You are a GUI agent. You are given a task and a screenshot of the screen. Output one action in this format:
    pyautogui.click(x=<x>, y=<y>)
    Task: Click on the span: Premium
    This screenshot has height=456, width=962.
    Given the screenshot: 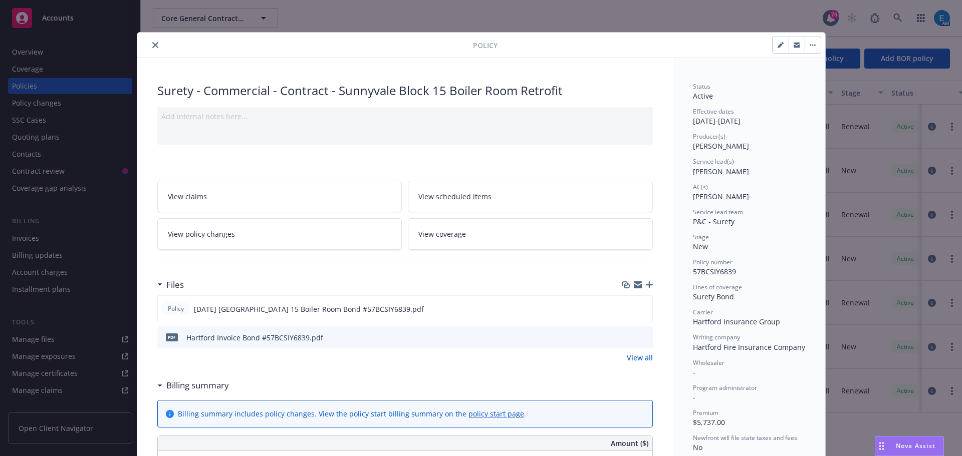 What is the action you would take?
    pyautogui.click(x=705, y=413)
    